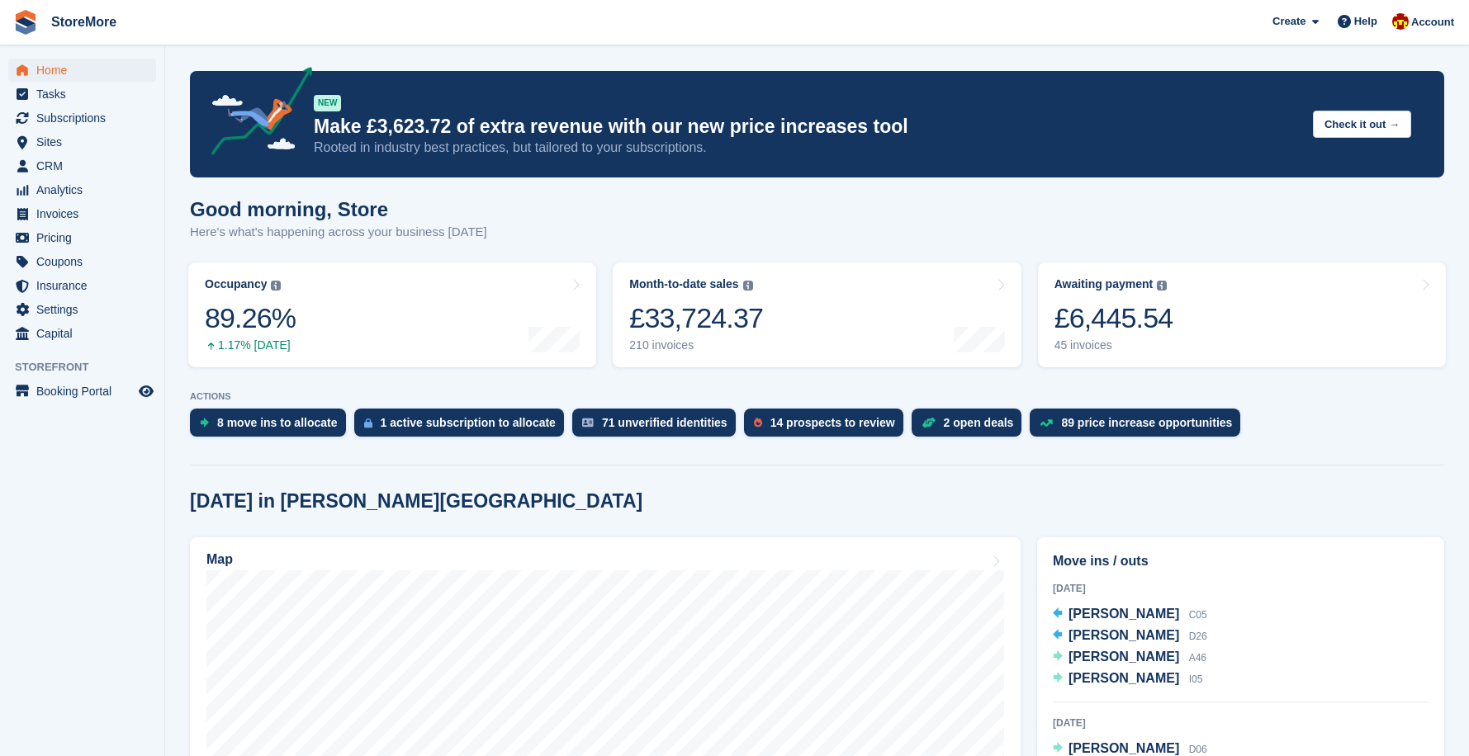 The width and height of the screenshot is (1469, 756). Describe the element at coordinates (1433, 22) in the screenshot. I see `span: Account` at that location.